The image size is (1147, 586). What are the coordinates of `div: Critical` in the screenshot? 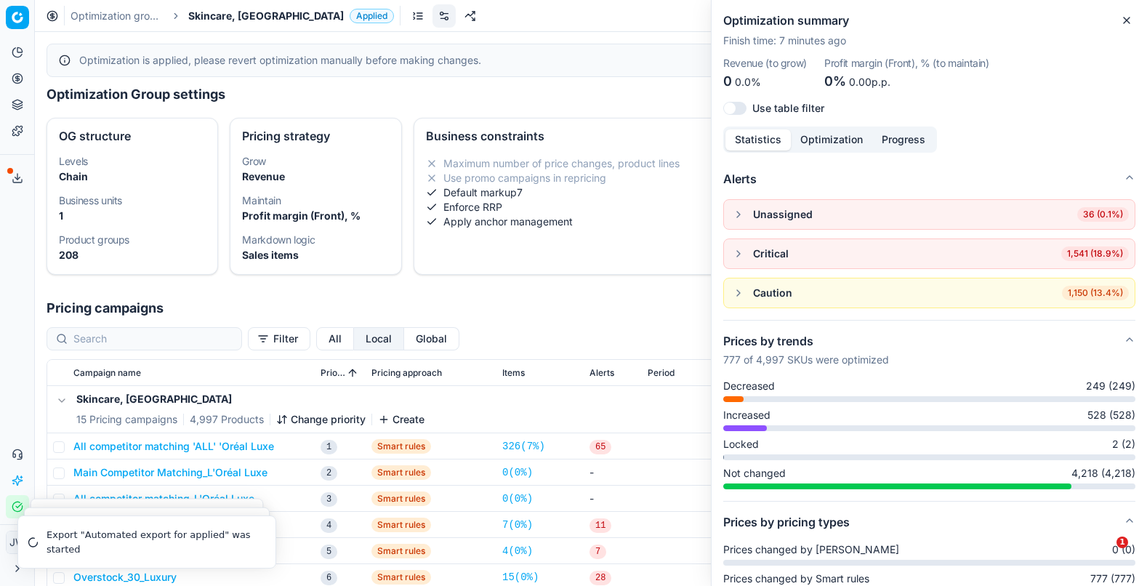 It's located at (771, 254).